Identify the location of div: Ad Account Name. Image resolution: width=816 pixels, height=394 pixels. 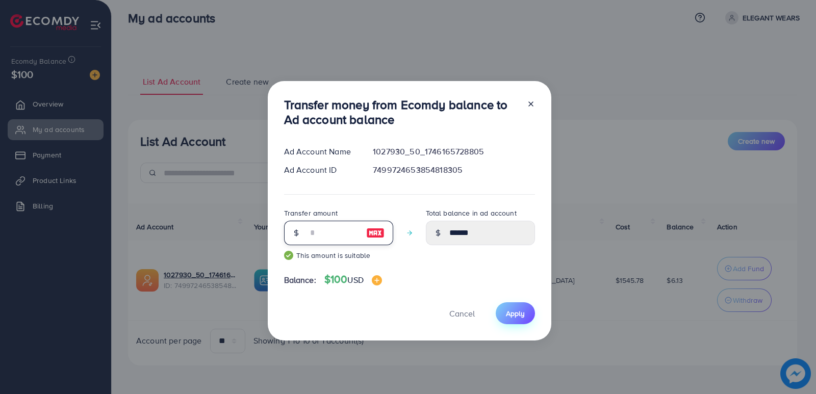
(320, 151).